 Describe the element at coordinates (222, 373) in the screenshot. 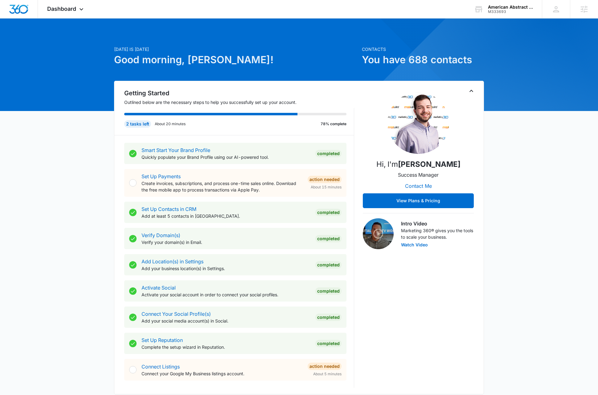

I see `p: Connect your Google My Business listings account.` at that location.